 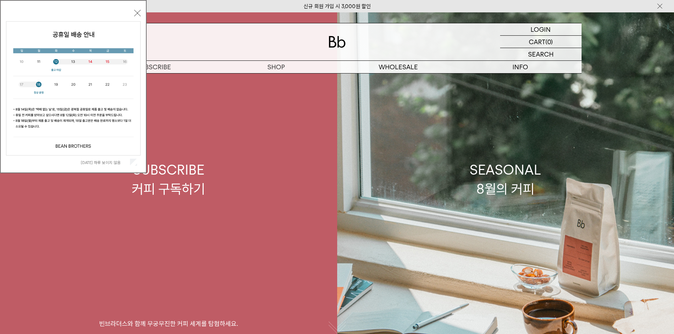 I want to click on a: CART (0), so click(x=540, y=42).